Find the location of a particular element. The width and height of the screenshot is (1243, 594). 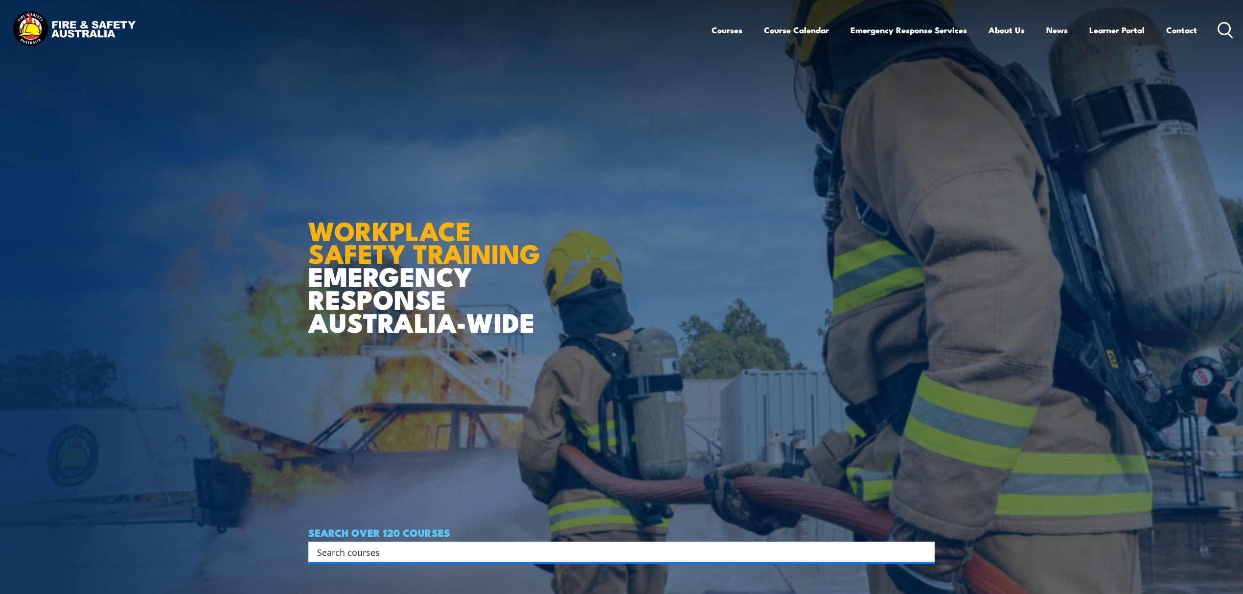

a: Emergency Response Services is located at coordinates (909, 30).